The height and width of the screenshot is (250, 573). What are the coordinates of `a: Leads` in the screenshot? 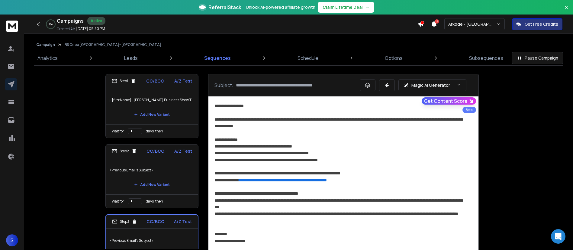 It's located at (131, 58).